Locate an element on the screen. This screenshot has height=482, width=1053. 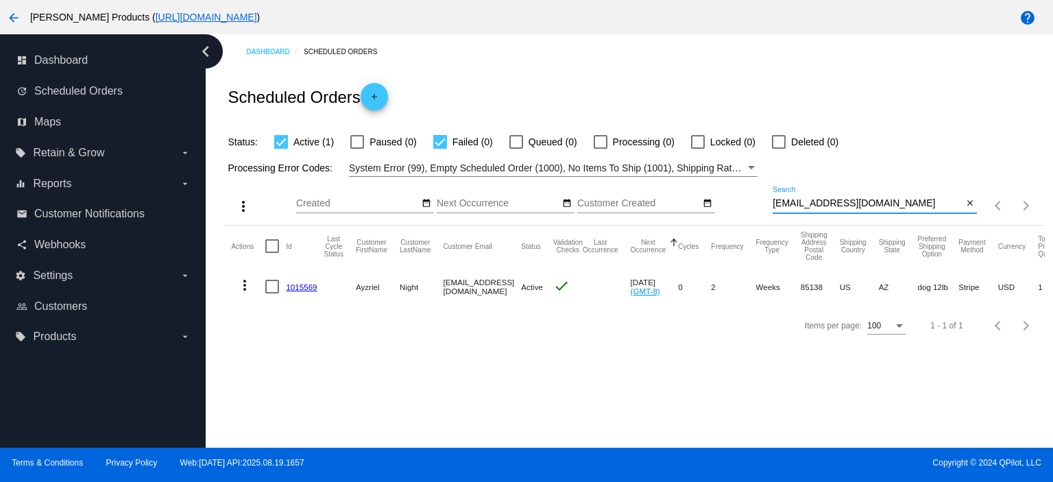
button: Change sorting for CustomerLastName is located at coordinates (415, 246).